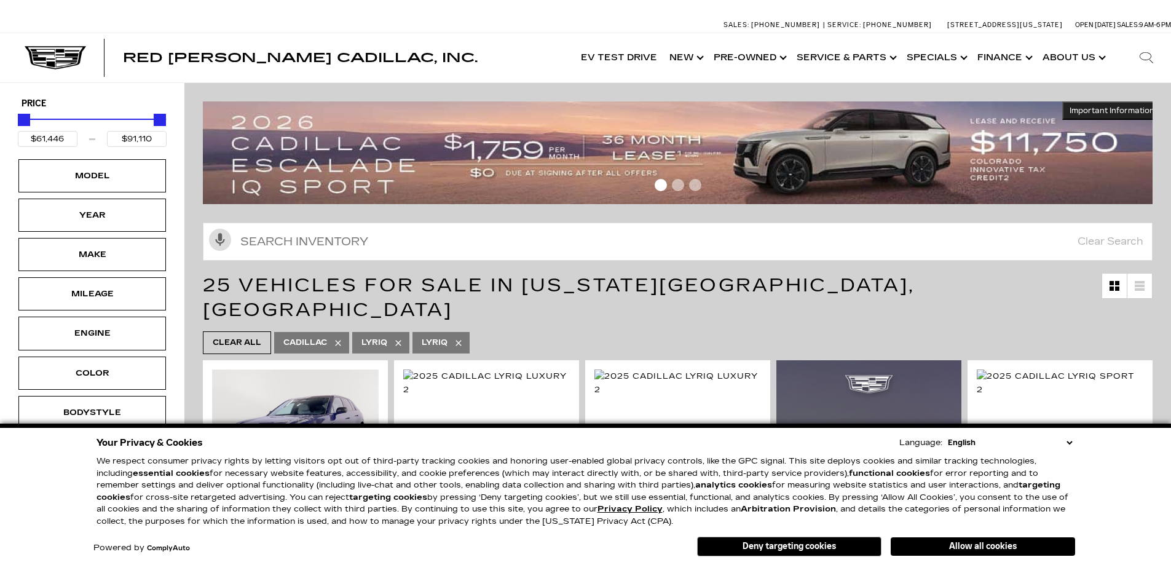 The image size is (1171, 565). What do you see at coordinates (1073, 58) in the screenshot?
I see `a: About Us` at bounding box center [1073, 58].